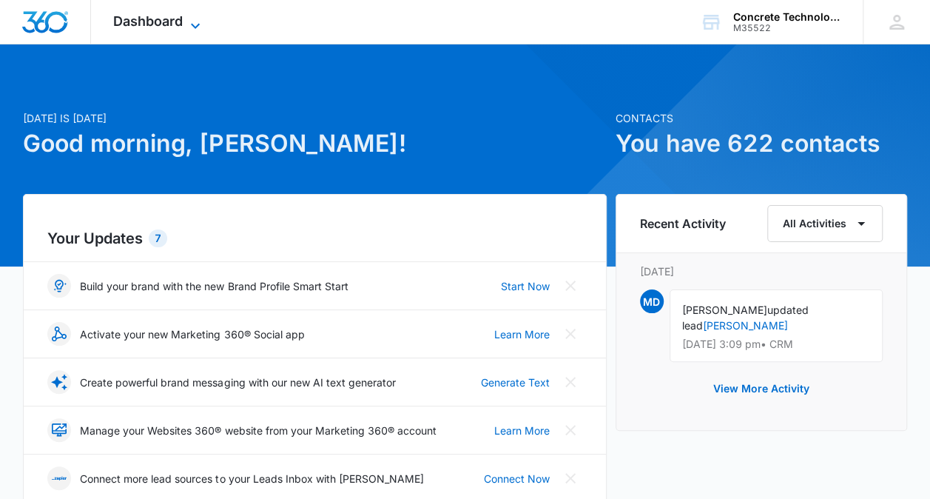 This screenshot has width=930, height=499. I want to click on p: Activate your new Marketing 360® Social app, so click(192, 334).